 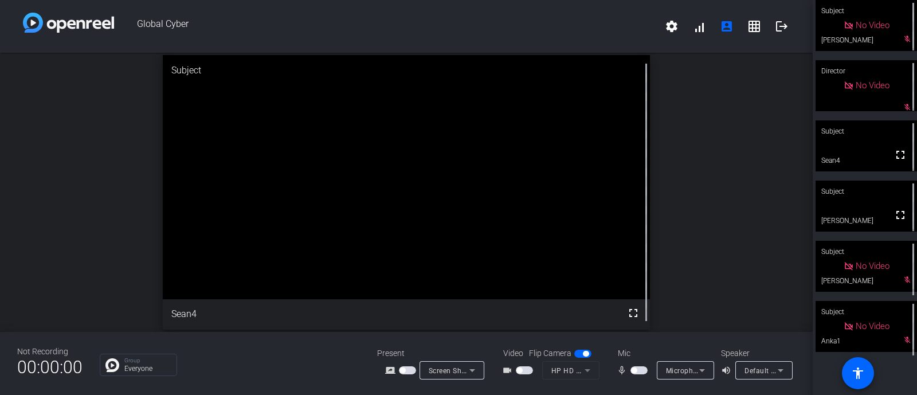 What do you see at coordinates (756, 353) in the screenshot?
I see `div: Speaker` at bounding box center [756, 353].